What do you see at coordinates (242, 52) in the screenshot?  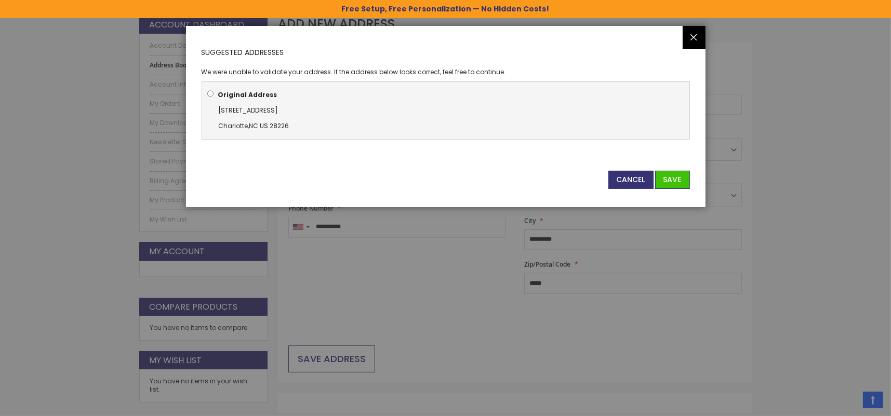 I see `span: Suggested Addresses` at bounding box center [242, 52].